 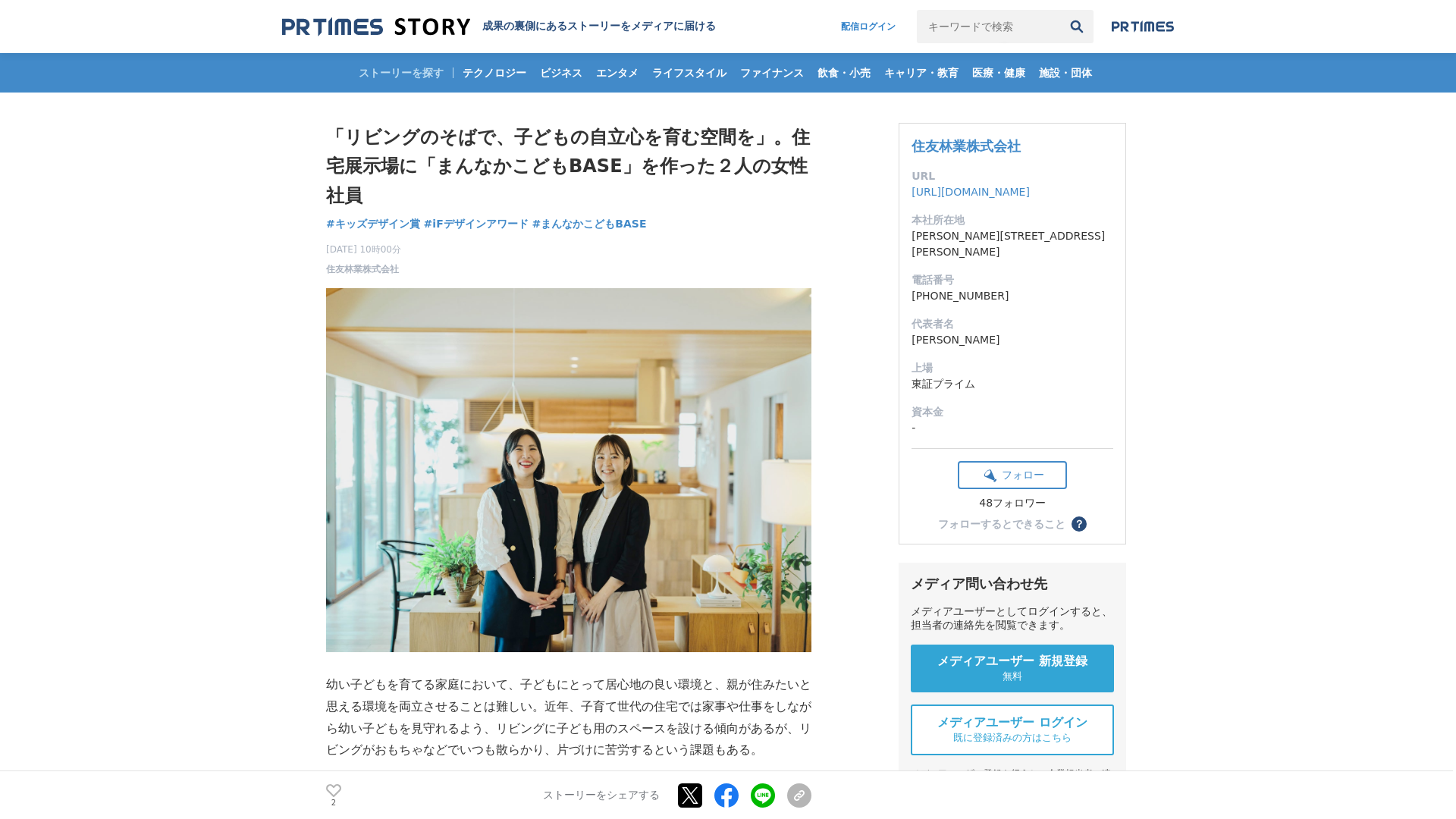 What do you see at coordinates (561, 73) in the screenshot?
I see `span: ビジネス` at bounding box center [561, 73].